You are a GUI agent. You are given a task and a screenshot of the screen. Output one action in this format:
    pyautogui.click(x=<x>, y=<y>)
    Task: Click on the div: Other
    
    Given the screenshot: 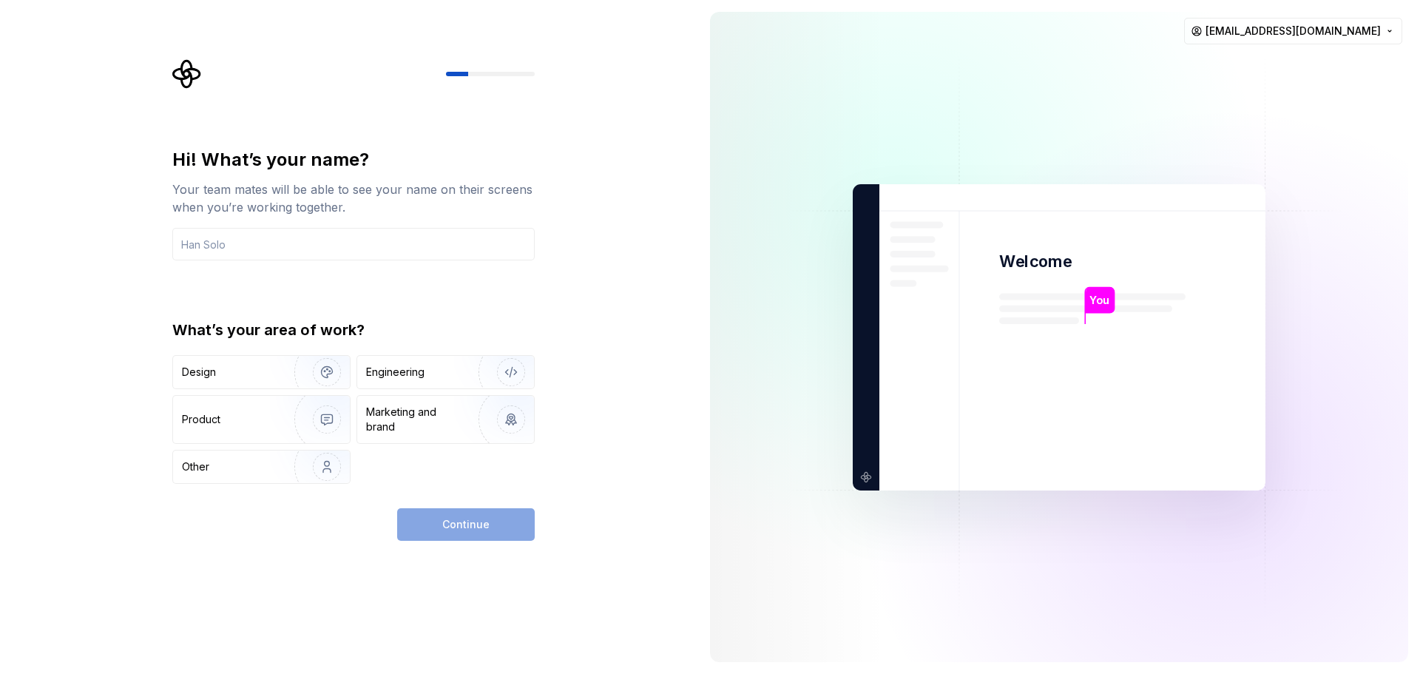 What is the action you would take?
    pyautogui.click(x=195, y=467)
    